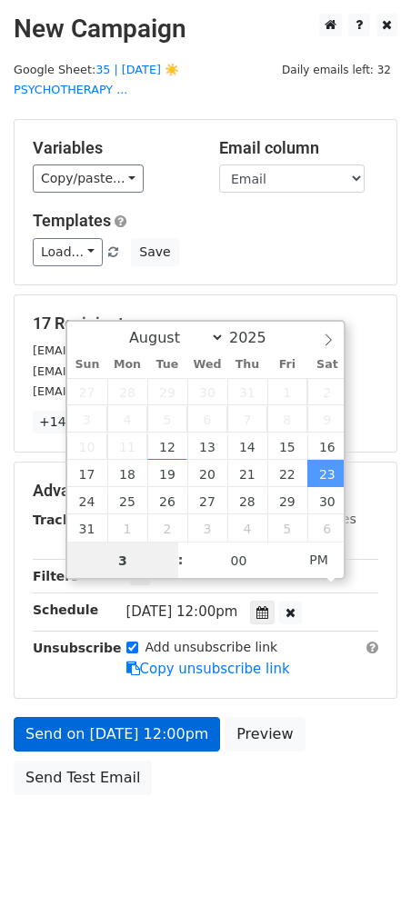  What do you see at coordinates (127, 419) in the screenshot?
I see `span: August 4, 2025` at bounding box center [127, 419].